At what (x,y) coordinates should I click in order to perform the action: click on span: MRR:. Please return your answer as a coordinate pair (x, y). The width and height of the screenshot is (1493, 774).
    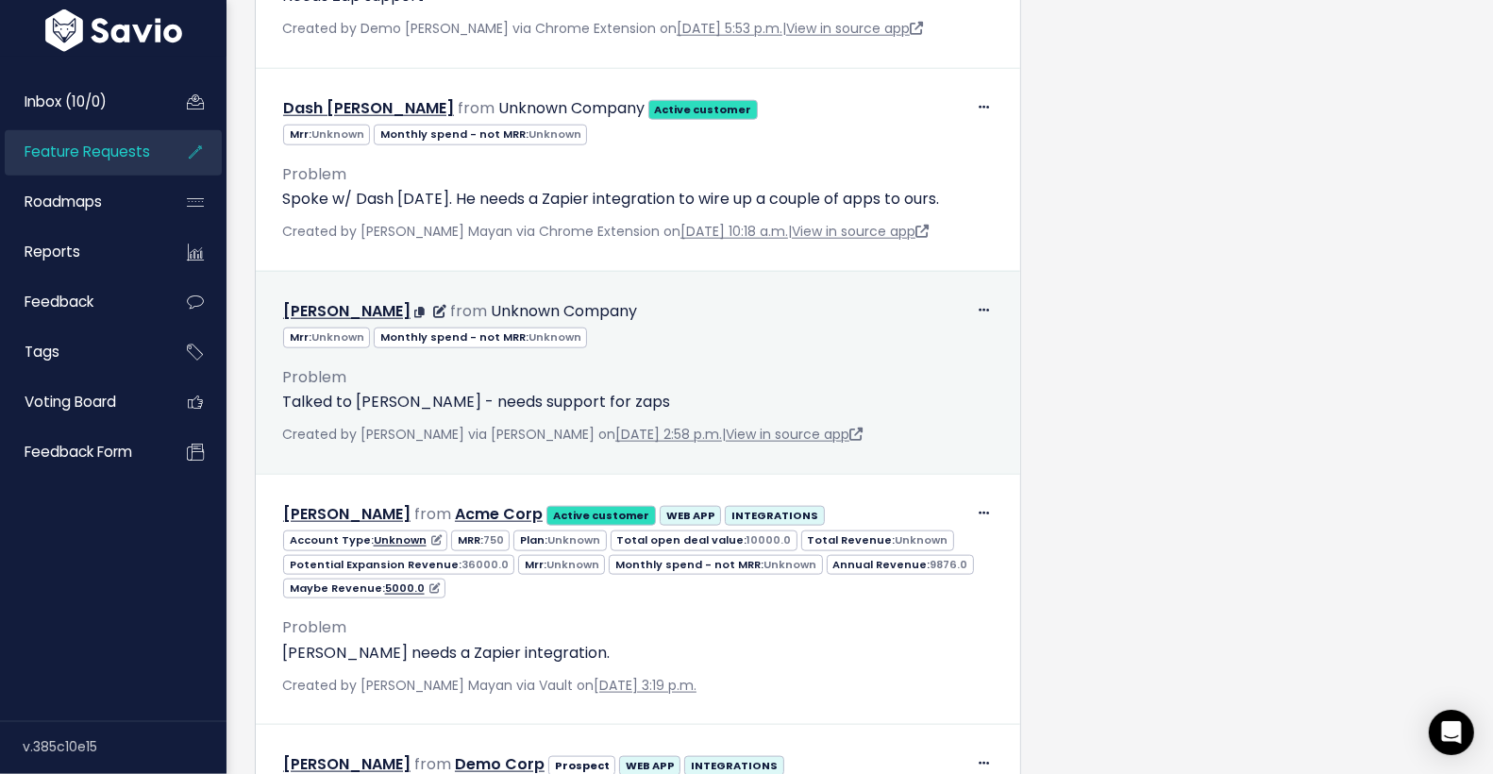
    Looking at the image, I should click on (480, 540).